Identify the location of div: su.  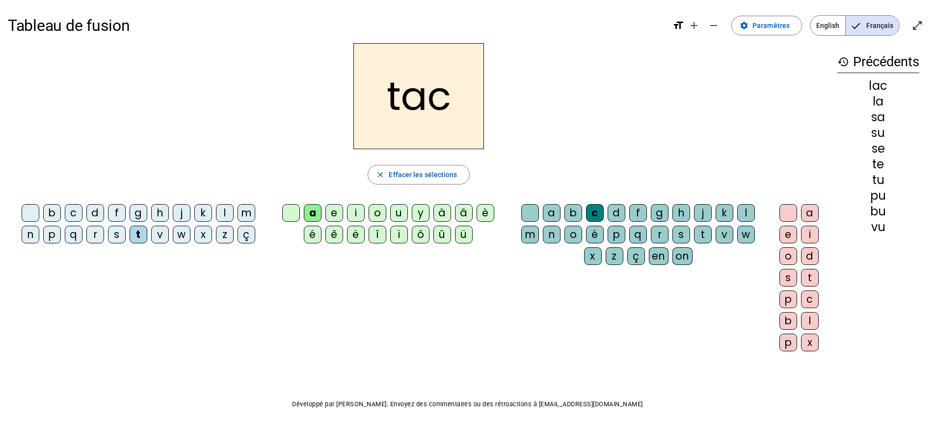
(878, 133).